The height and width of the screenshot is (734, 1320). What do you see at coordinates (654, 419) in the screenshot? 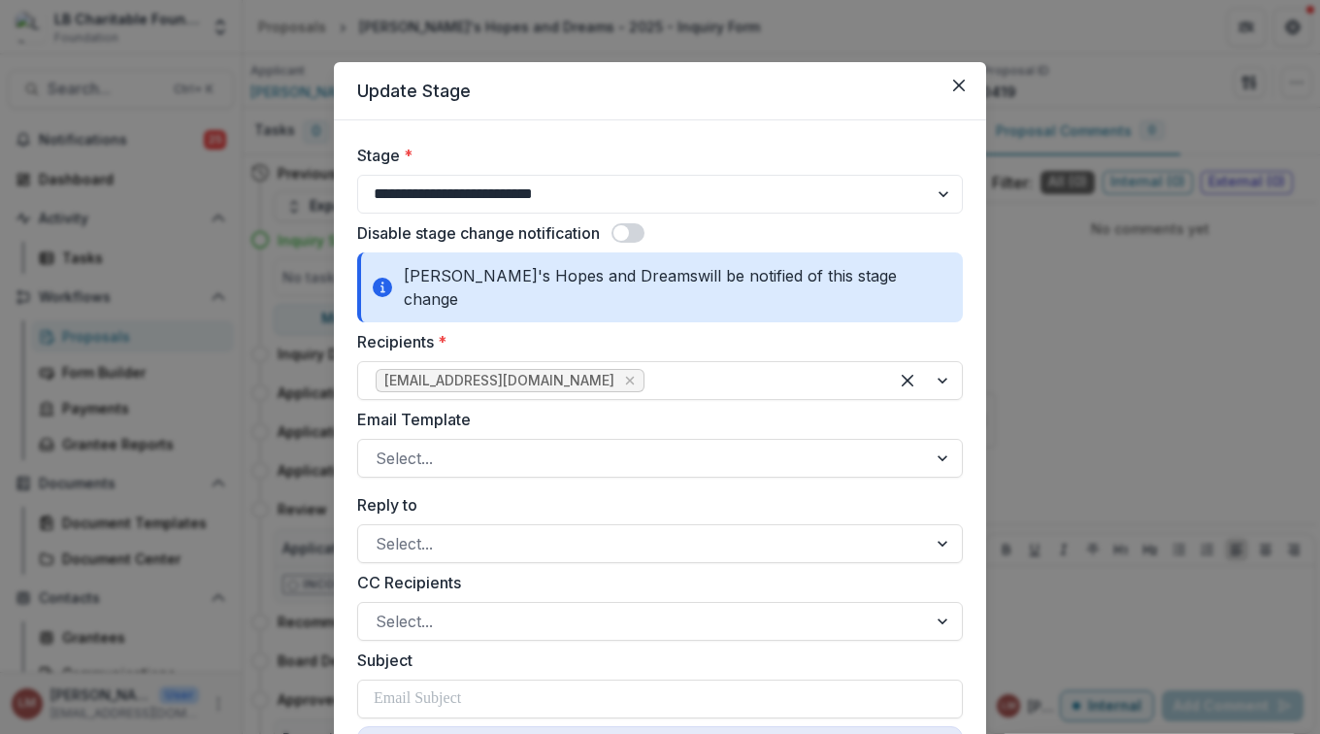
I see `label: Email Template` at bounding box center [654, 419].